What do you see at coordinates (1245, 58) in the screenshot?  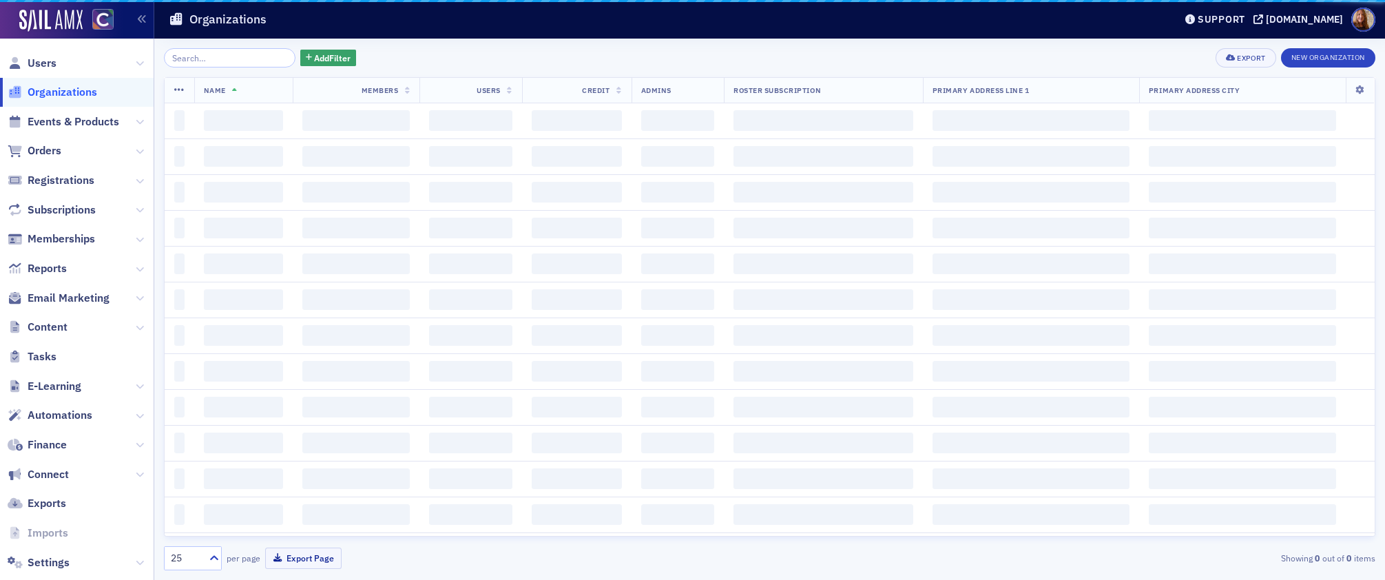 I see `button: Export` at bounding box center [1245, 58].